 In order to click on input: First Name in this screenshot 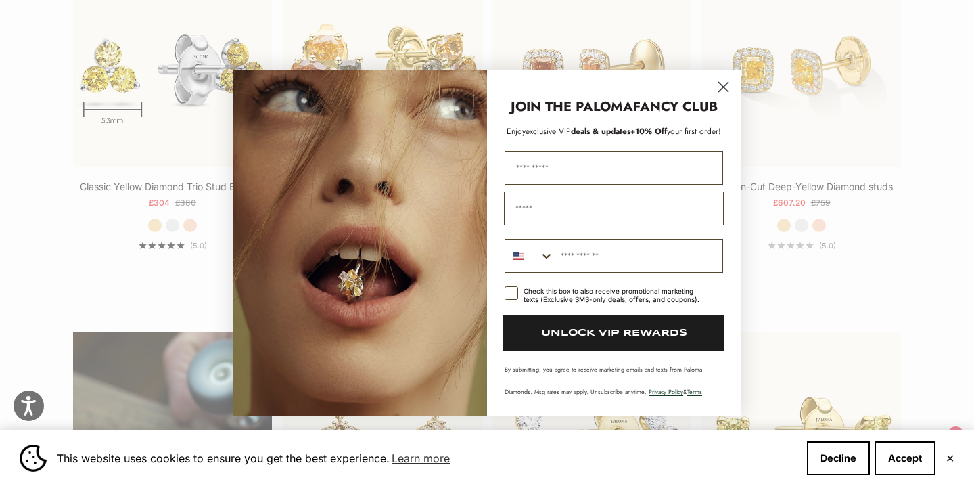, I will do `click(613, 168)`.